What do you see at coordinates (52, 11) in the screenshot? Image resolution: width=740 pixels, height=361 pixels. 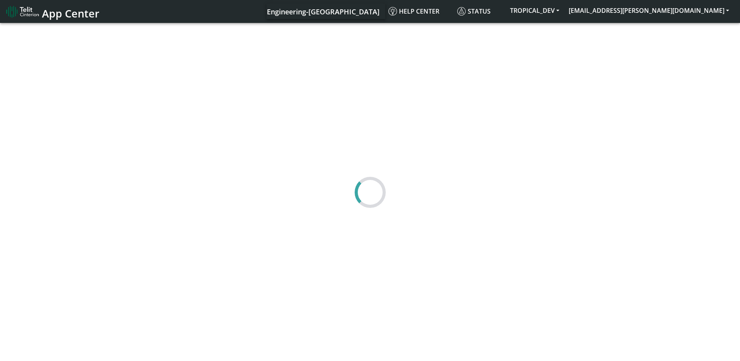 I see `a: App Center` at bounding box center [52, 11].